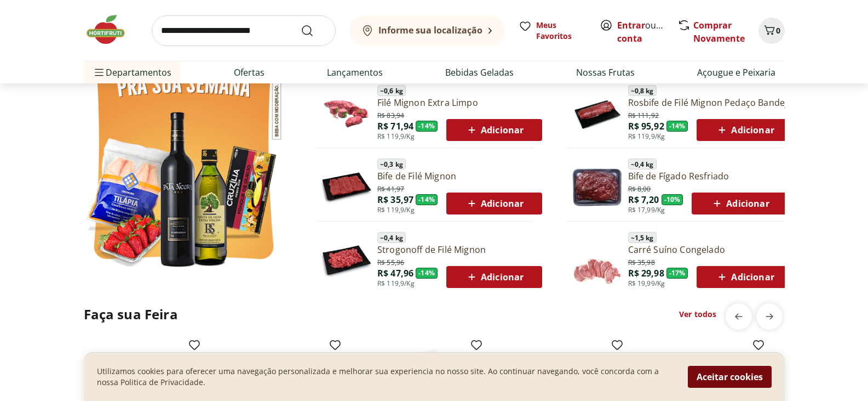  What do you see at coordinates (730, 376) in the screenshot?
I see `button: Aceitar cookies` at bounding box center [730, 376].